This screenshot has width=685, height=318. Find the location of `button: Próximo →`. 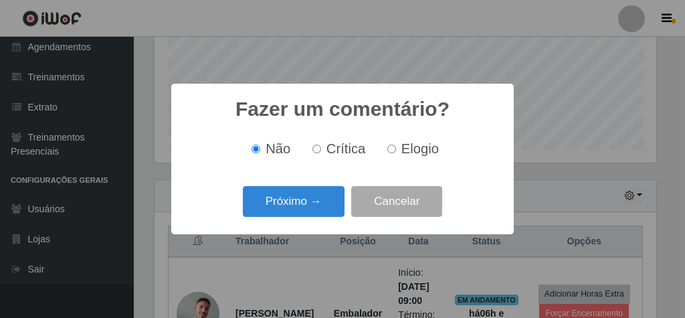

button: Próximo → is located at coordinates (294, 201).